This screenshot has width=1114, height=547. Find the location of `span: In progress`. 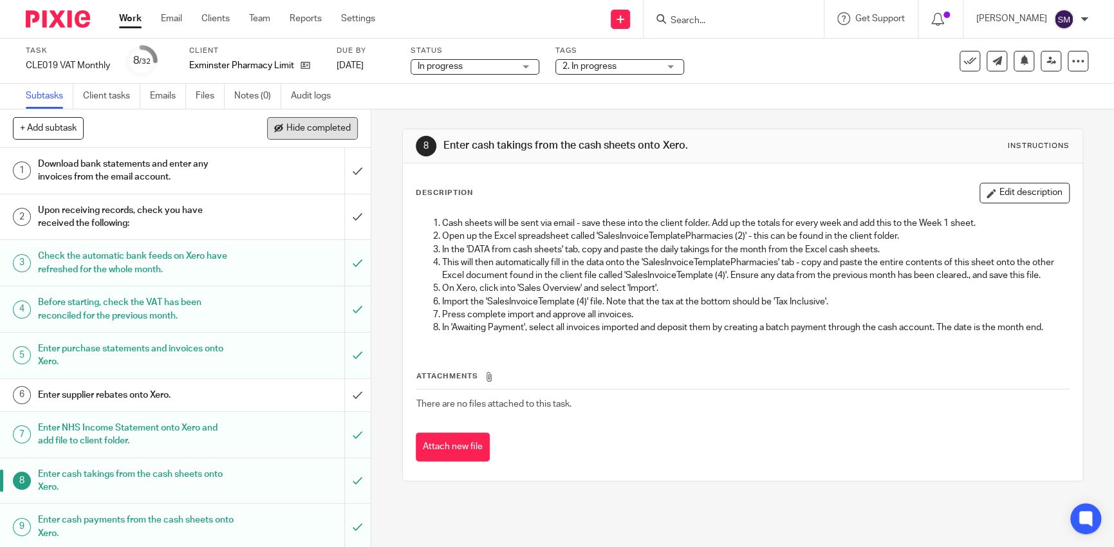

span: In progress is located at coordinates (440, 66).